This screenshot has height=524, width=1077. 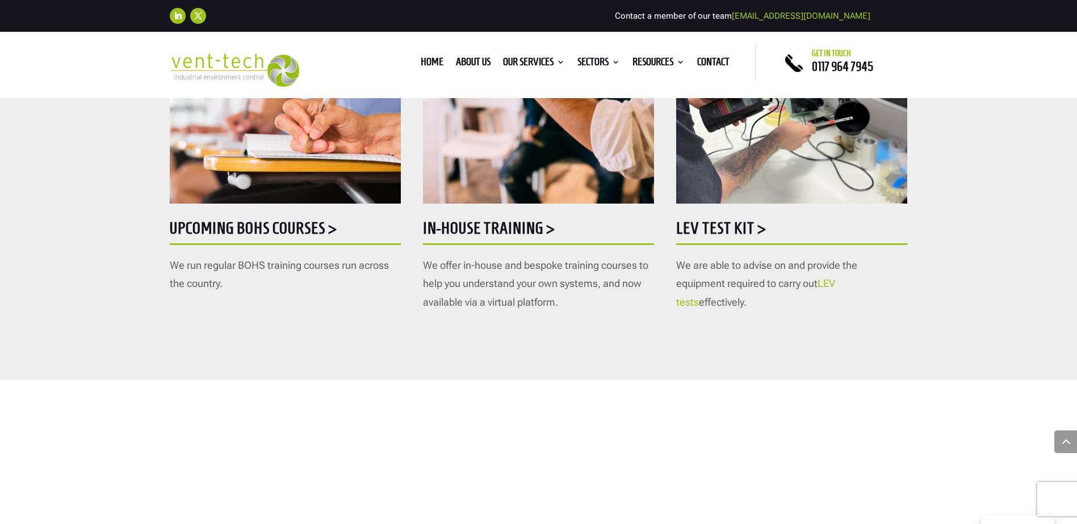 I want to click on a: Our Services, so click(x=533, y=64).